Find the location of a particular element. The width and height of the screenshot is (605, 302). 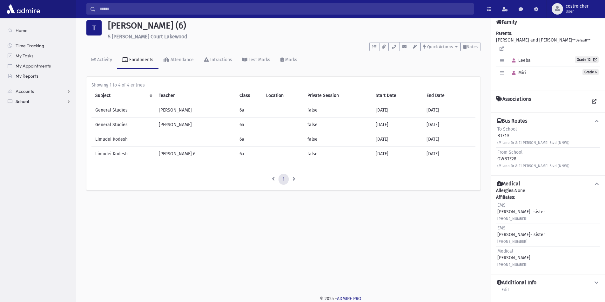

a: Attendance is located at coordinates (178, 60).